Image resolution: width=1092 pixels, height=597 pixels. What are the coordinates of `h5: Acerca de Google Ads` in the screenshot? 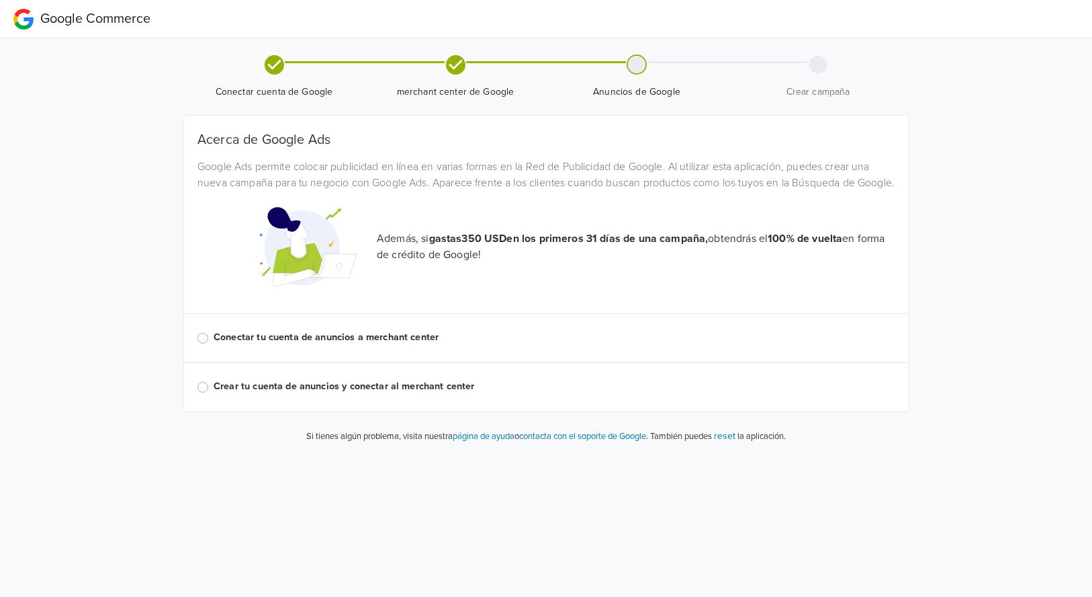 It's located at (546, 140).